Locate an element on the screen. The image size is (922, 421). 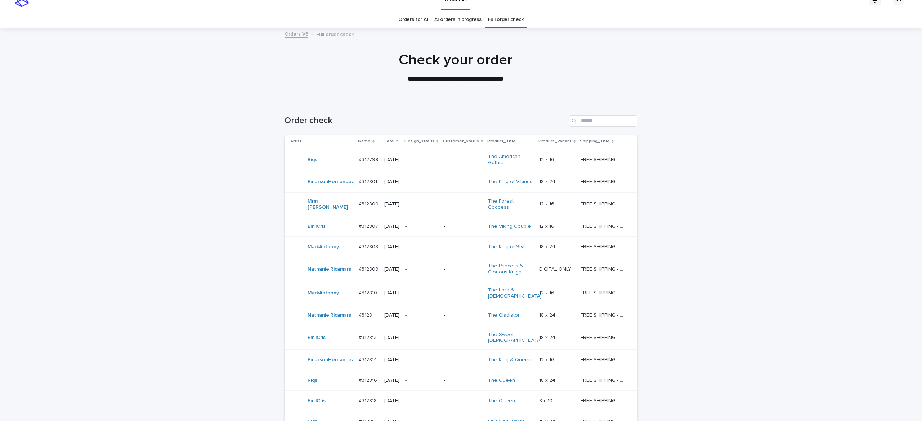
a: EmersonHernandez is located at coordinates (331, 182).